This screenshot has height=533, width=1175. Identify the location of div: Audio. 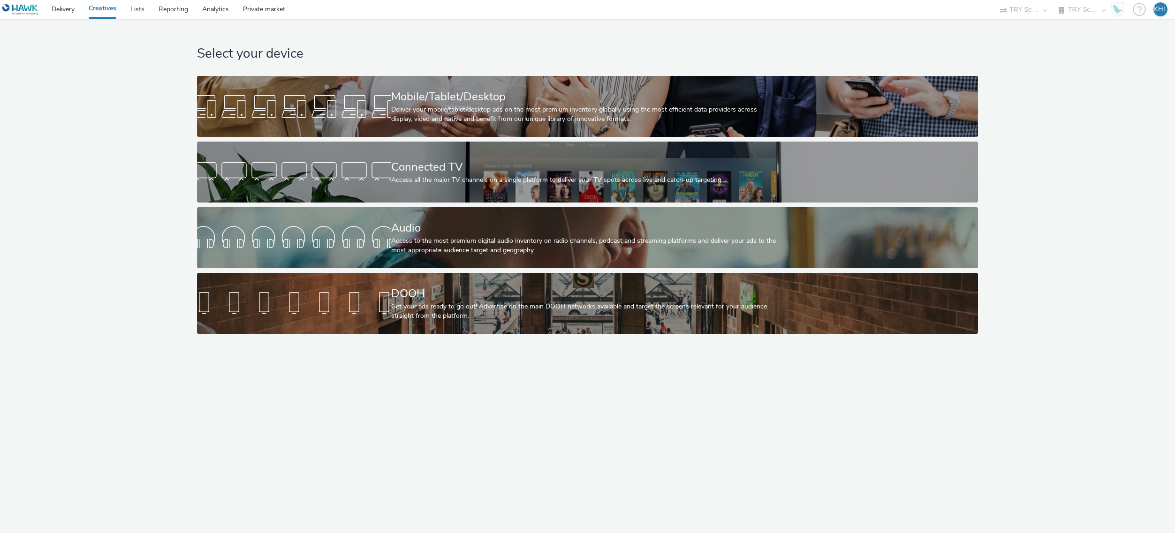
(585, 228).